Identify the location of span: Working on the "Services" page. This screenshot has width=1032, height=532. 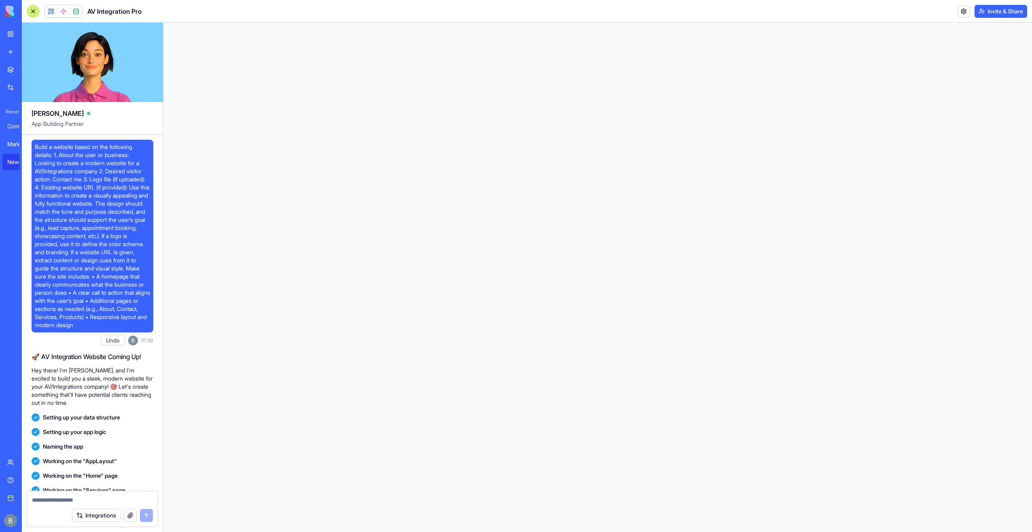
(84, 490).